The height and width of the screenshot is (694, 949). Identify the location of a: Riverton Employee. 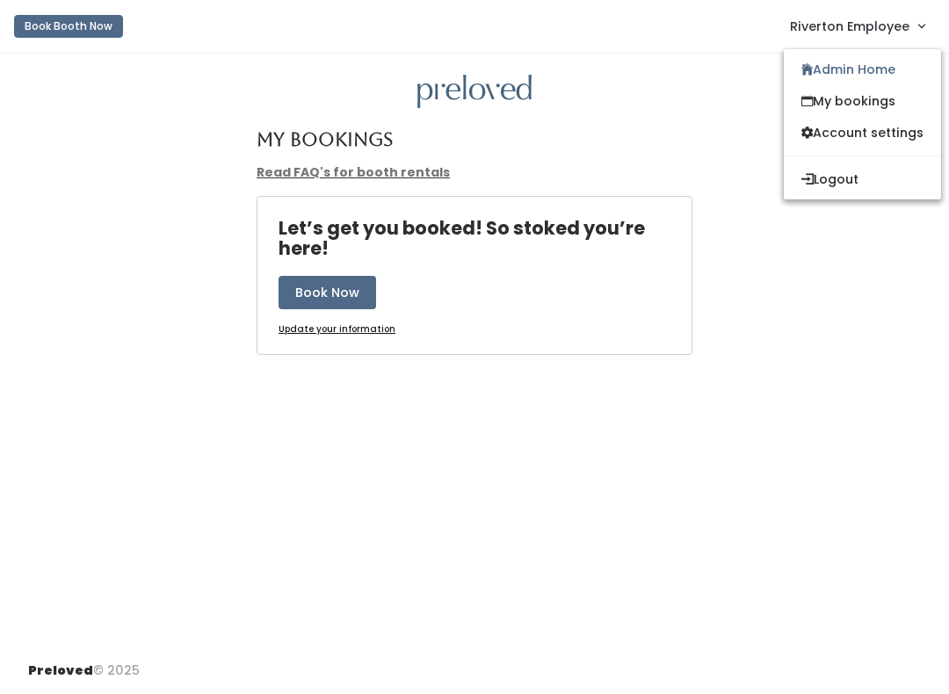
(857, 25).